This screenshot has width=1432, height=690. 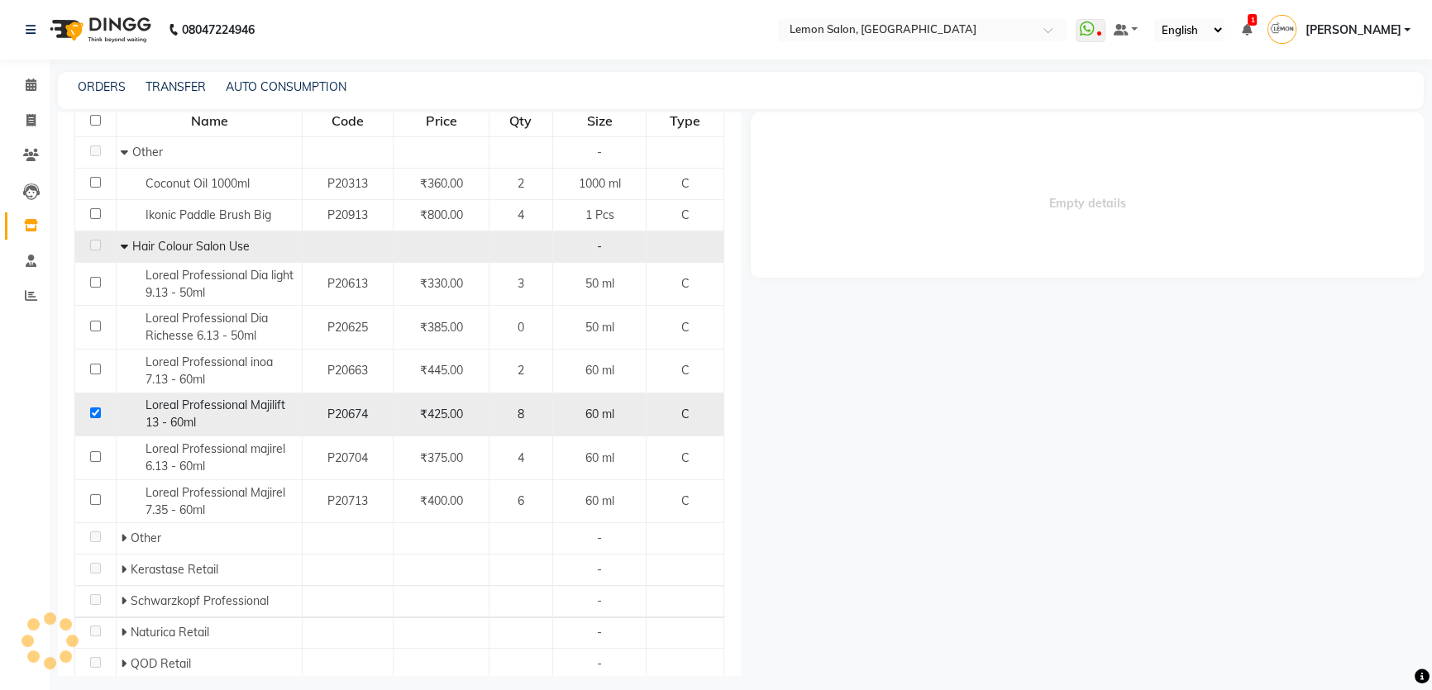 I want to click on span: P20313, so click(x=347, y=184).